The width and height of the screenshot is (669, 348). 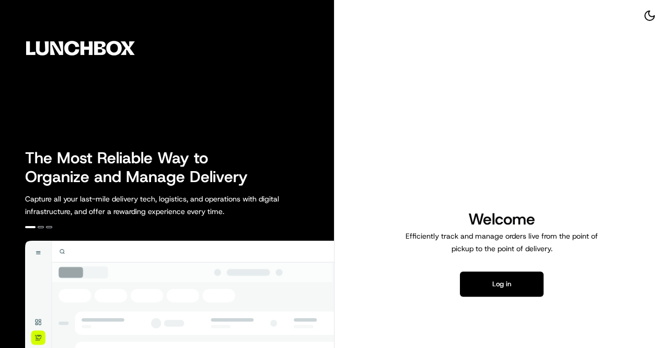 I want to click on img: Company Logo, so click(x=81, y=48).